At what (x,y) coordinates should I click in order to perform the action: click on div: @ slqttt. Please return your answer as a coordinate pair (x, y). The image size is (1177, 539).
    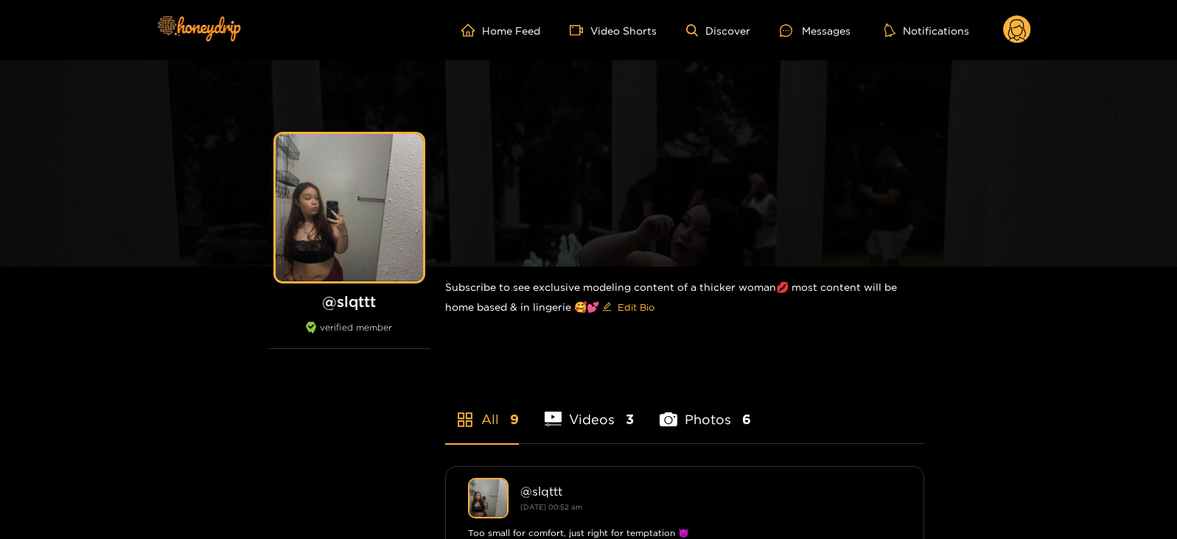
    Looking at the image, I should click on (710, 492).